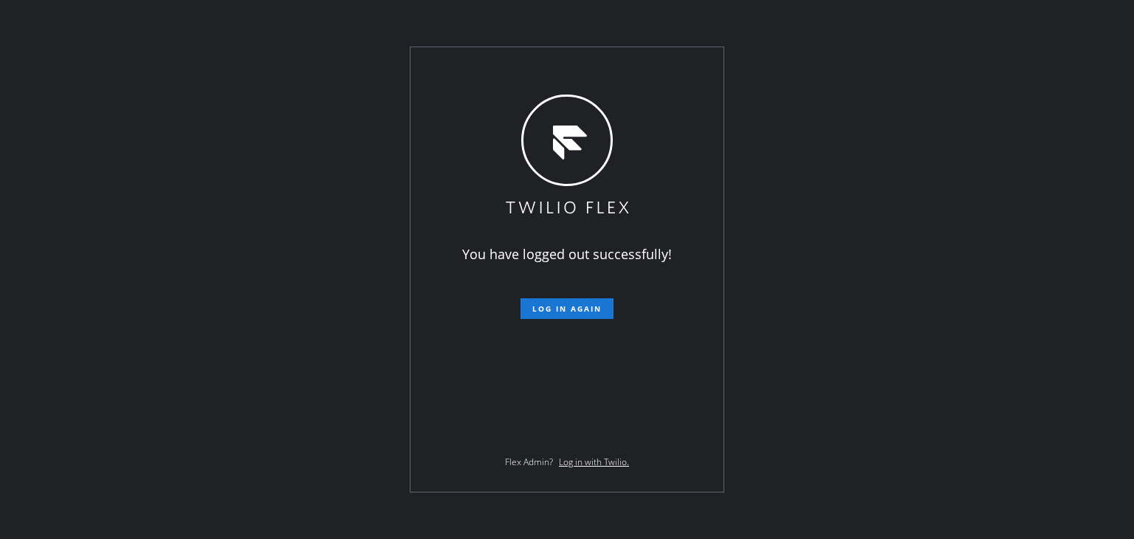  Describe the element at coordinates (528, 461) in the screenshot. I see `span: Flex Admin?` at that location.